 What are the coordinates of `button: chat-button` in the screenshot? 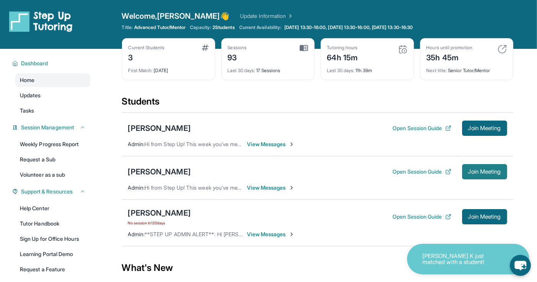 It's located at (520, 266).